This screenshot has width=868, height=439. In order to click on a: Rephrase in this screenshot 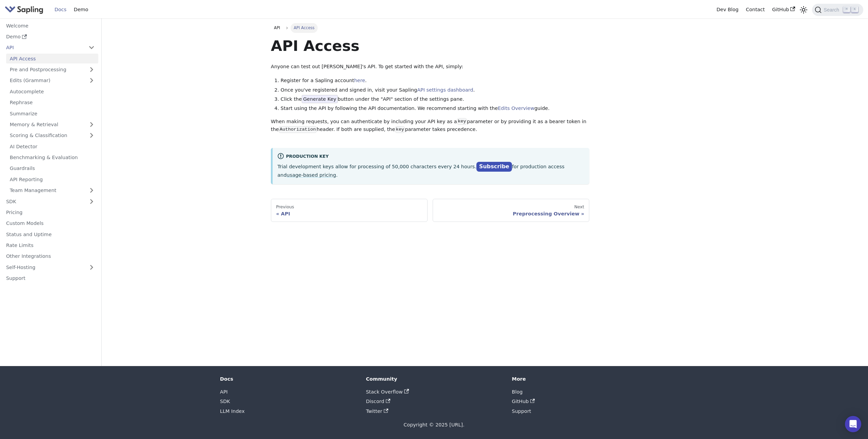, I will do `click(52, 102)`.